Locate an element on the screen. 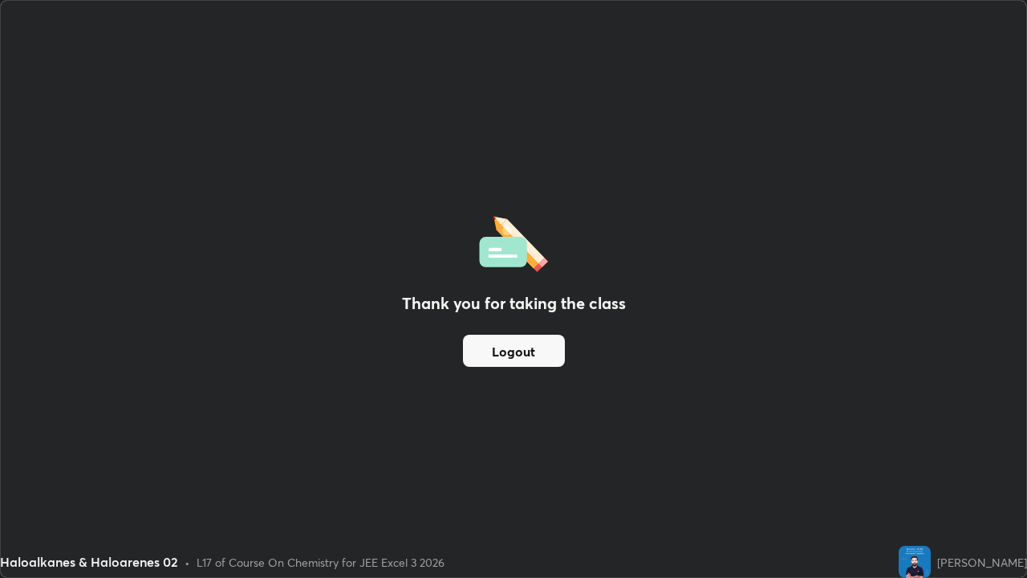  img: 5d08488de79a497091e7e6dfb017ba0b.jpg is located at coordinates (915, 562).